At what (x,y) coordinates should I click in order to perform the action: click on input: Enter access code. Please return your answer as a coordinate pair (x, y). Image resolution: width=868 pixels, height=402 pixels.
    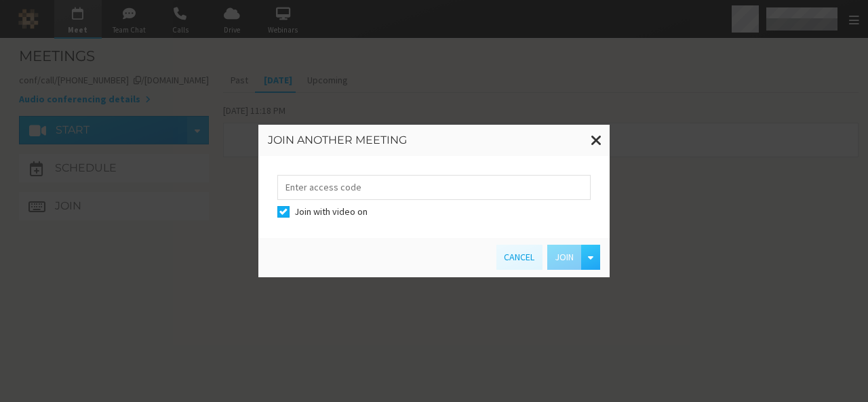
    Looking at the image, I should click on (434, 187).